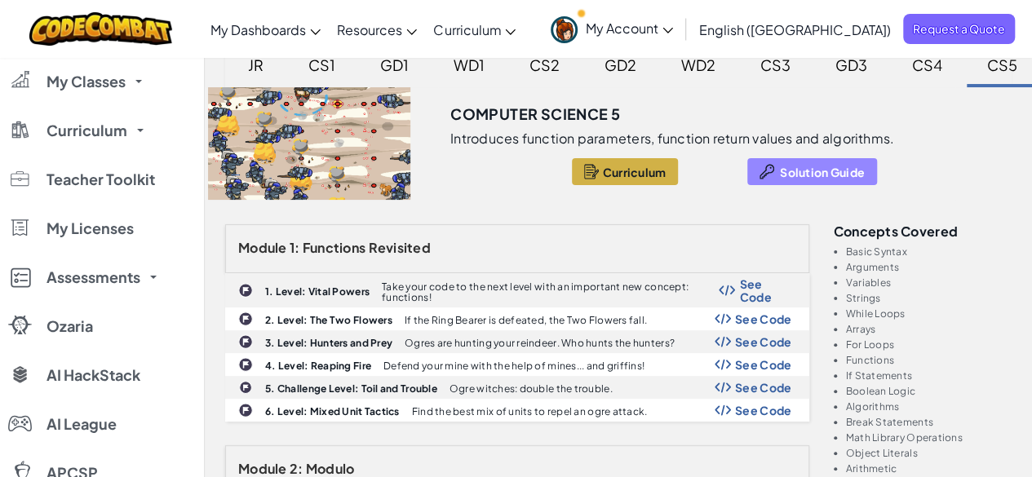  I want to click on span: My Classes, so click(86, 82).